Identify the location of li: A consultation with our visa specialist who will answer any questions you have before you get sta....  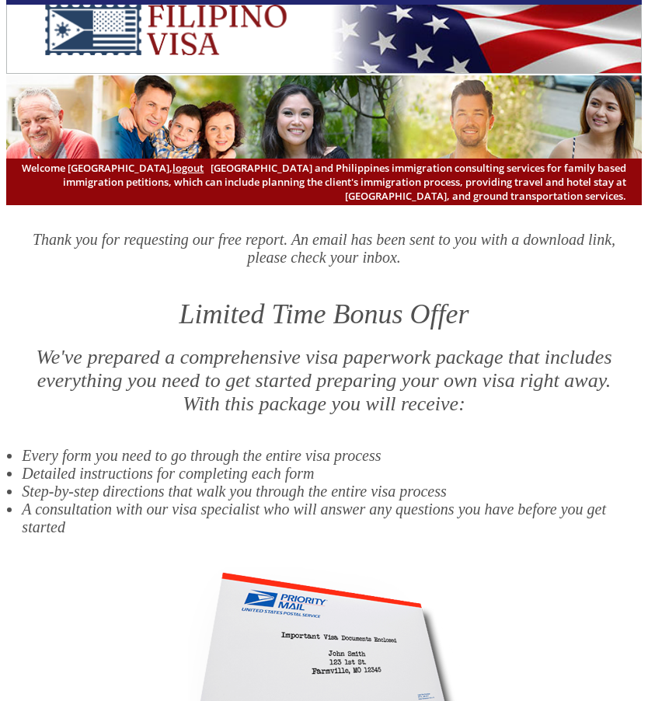
(331, 518).